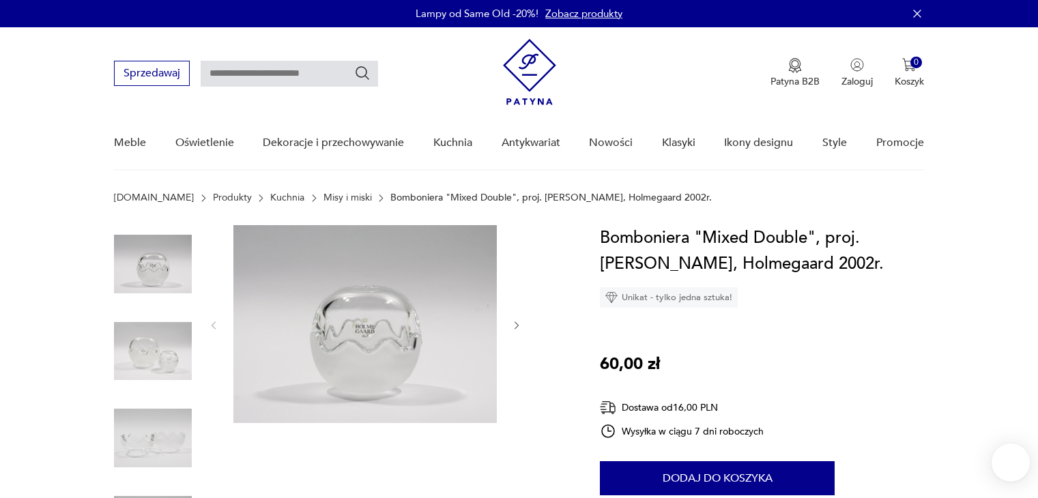  Describe the element at coordinates (901, 143) in the screenshot. I see `a: Promocje` at that location.